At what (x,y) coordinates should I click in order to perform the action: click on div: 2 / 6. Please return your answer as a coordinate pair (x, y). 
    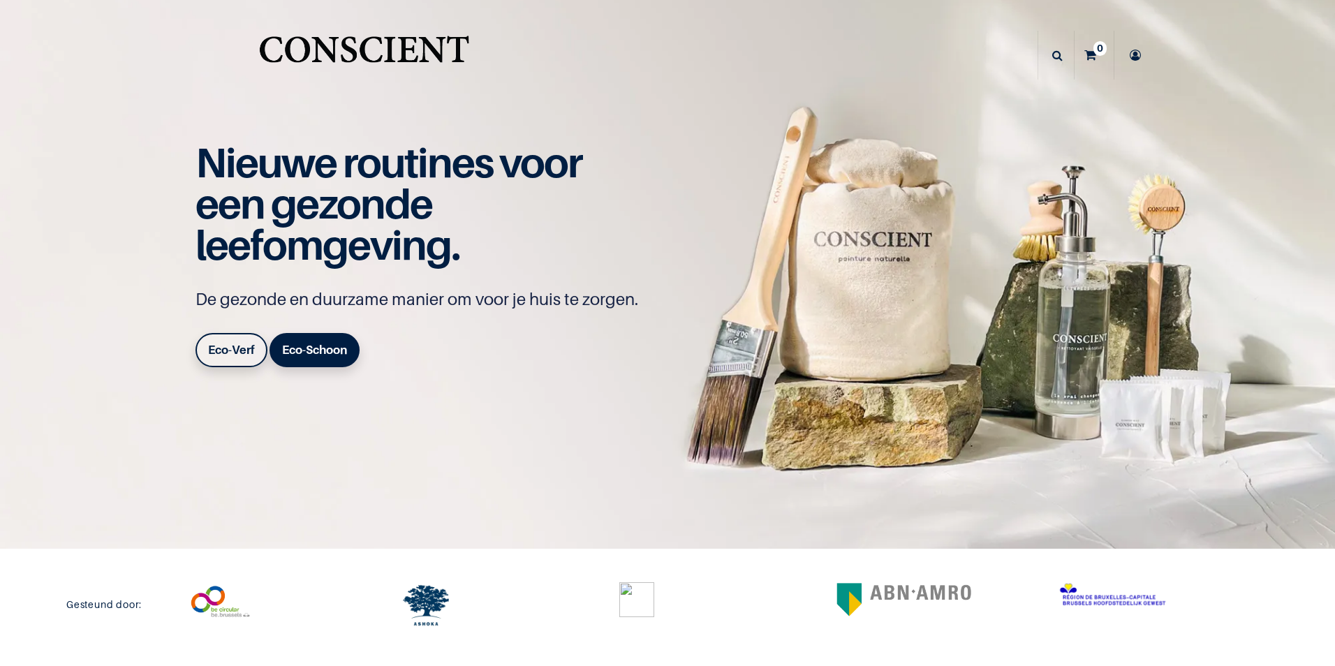
    Looking at the image, I should click on (280, 602).